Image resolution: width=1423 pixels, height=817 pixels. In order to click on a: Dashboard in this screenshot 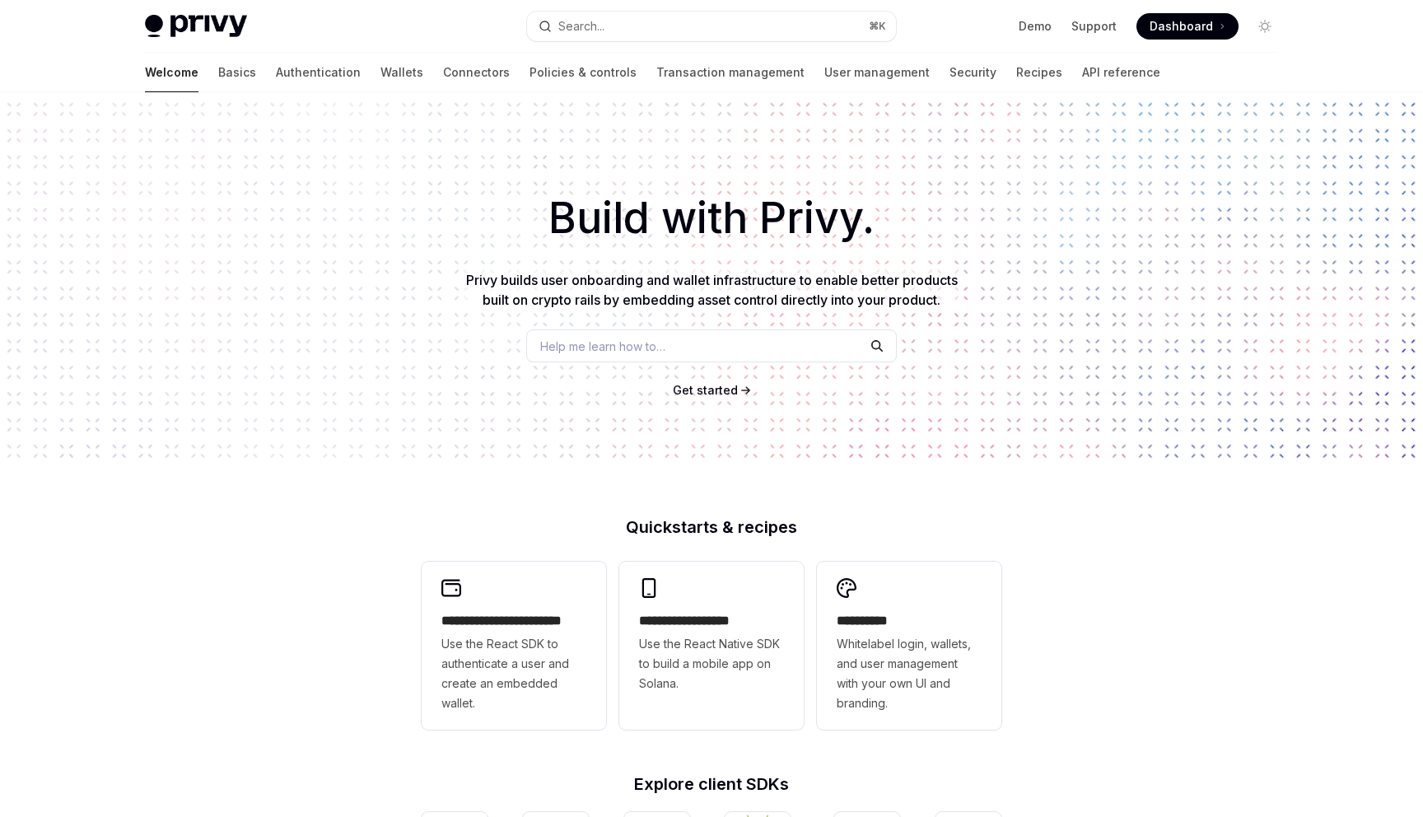, I will do `click(1188, 26)`.